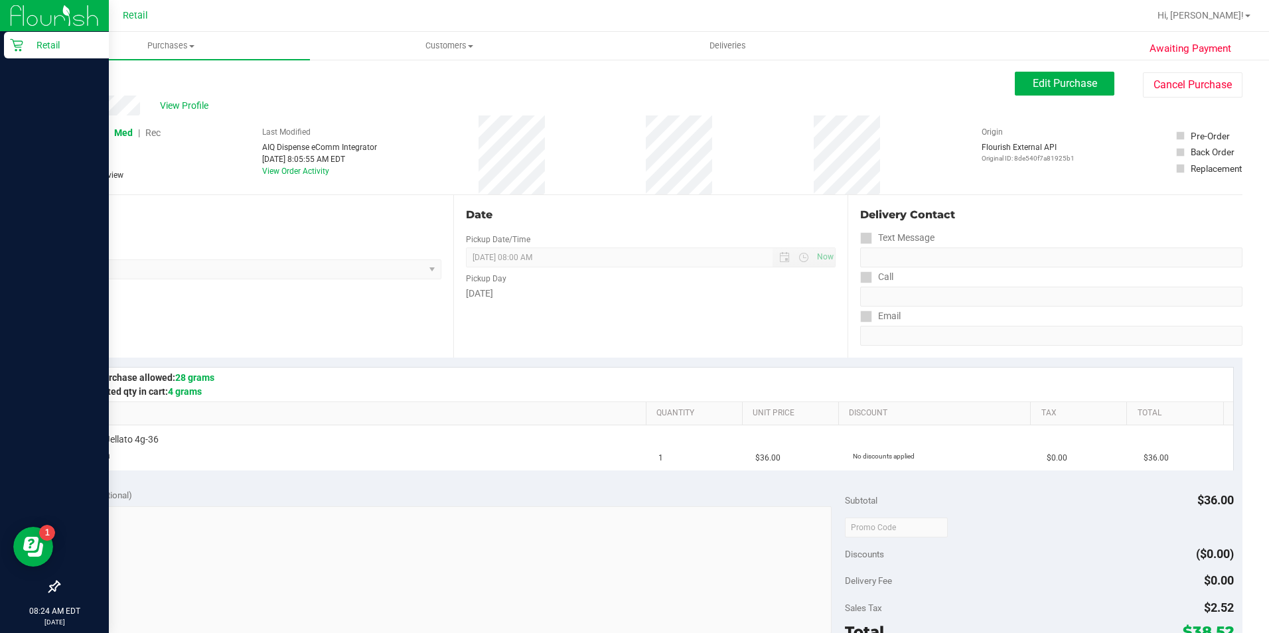 The width and height of the screenshot is (1269, 633). I want to click on a: SKU, so click(359, 414).